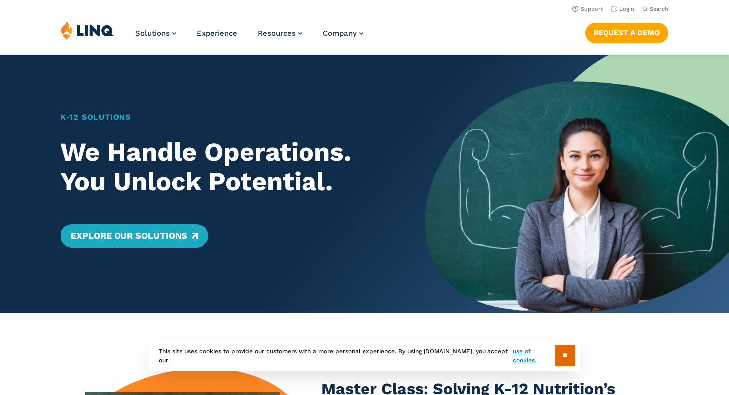 This screenshot has height=395, width=729. Describe the element at coordinates (280, 33) in the screenshot. I see `a: Resources` at that location.